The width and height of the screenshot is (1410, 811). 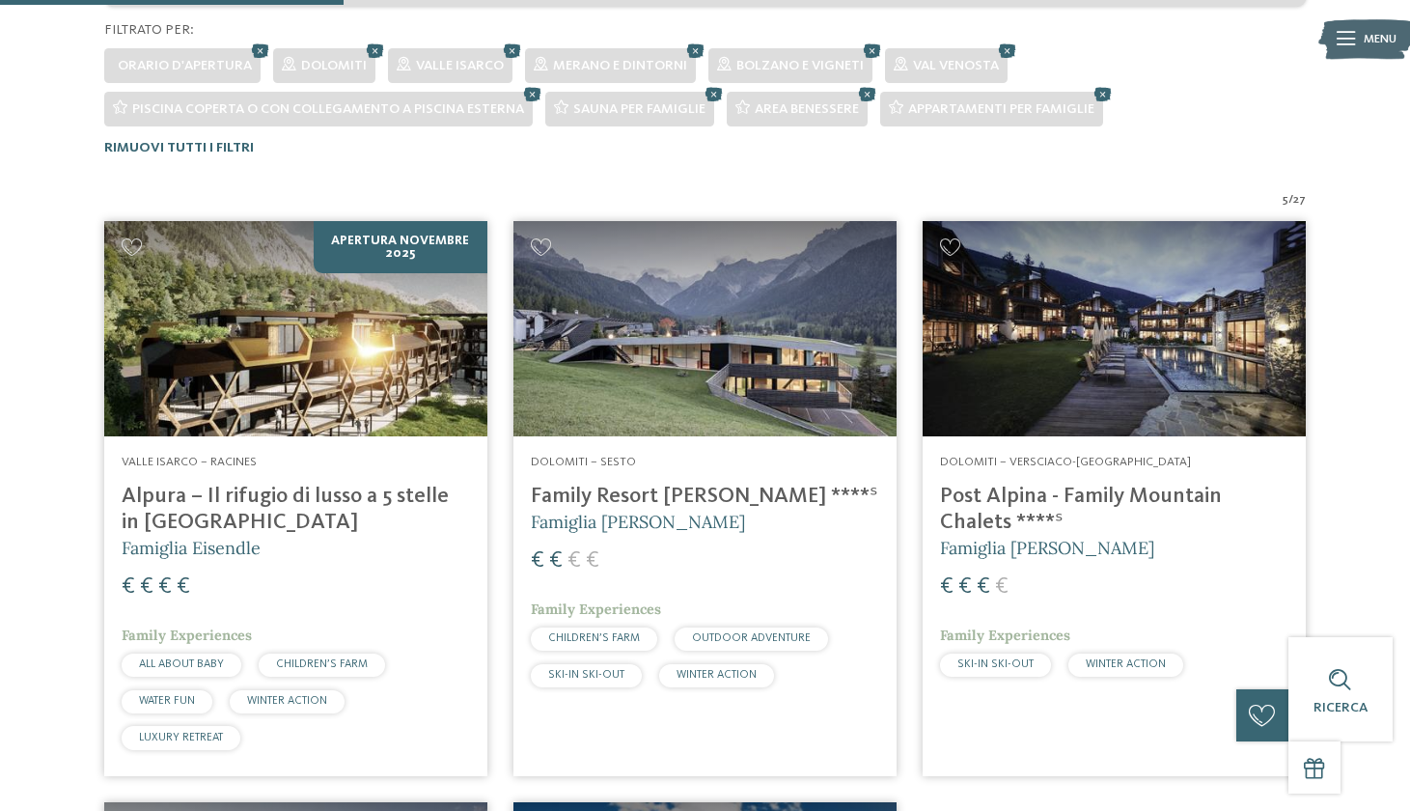 What do you see at coordinates (179, 148) in the screenshot?
I see `span: Rimuovi tutti i filtri` at bounding box center [179, 148].